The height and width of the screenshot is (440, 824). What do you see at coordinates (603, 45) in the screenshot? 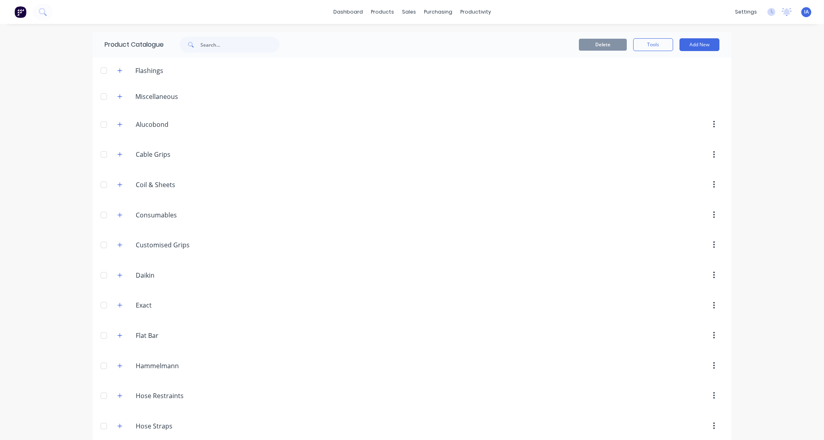
I see `button: Delete` at bounding box center [603, 45].